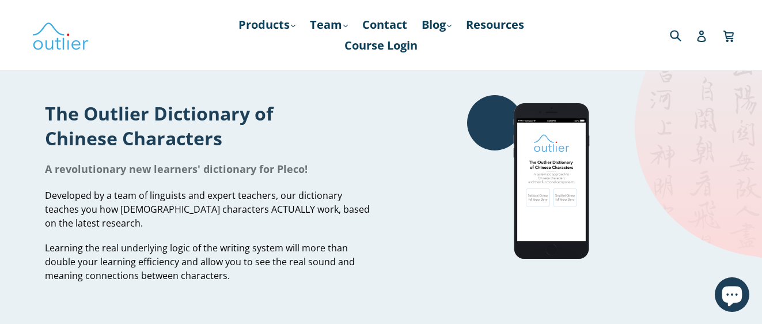 The height and width of the screenshot is (324, 762). What do you see at coordinates (495, 25) in the screenshot?
I see `a: Resources` at bounding box center [495, 25].